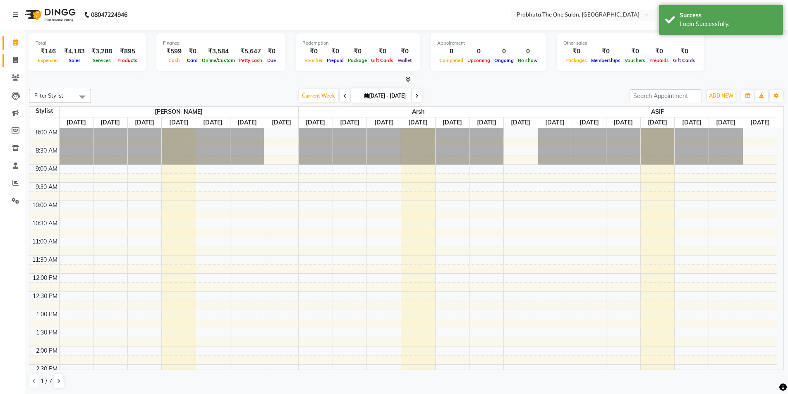 The height and width of the screenshot is (394, 788). Describe the element at coordinates (319, 96) in the screenshot. I see `span: Current Week` at that location.